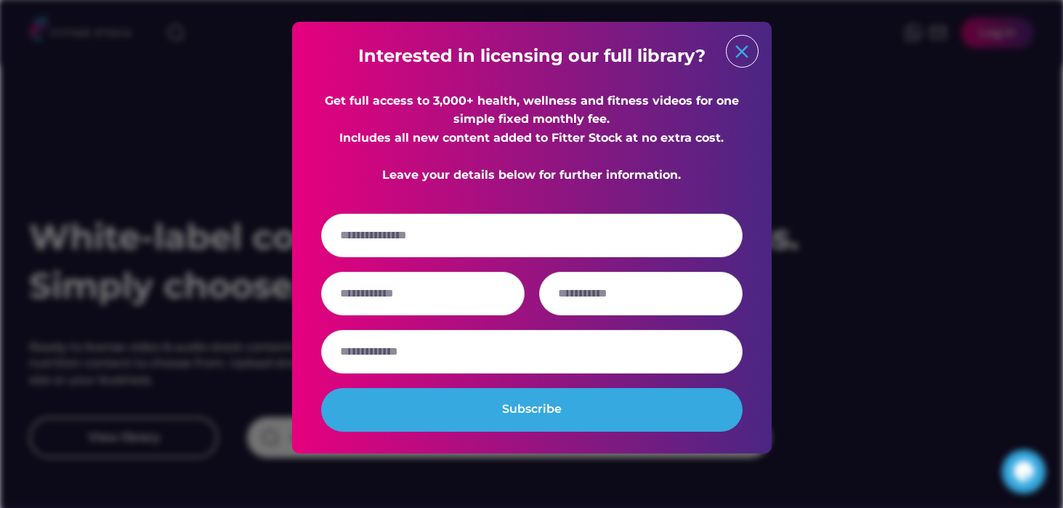 The height and width of the screenshot is (508, 1063). Describe the element at coordinates (742, 52) in the screenshot. I see `button: close` at that location.